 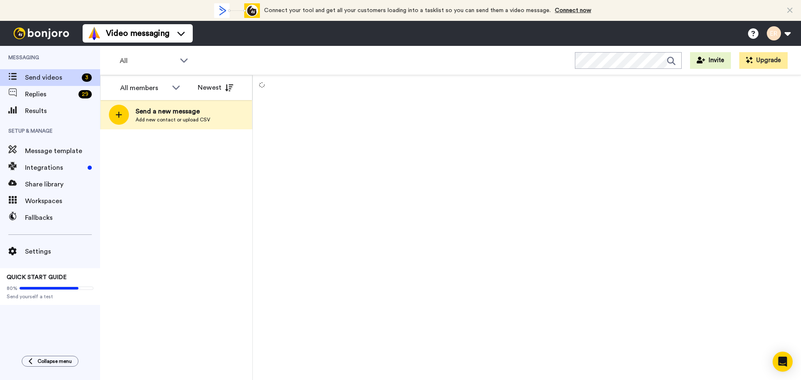 What do you see at coordinates (782, 362) in the screenshot?
I see `div: Open Intercom Messenger` at bounding box center [782, 362].